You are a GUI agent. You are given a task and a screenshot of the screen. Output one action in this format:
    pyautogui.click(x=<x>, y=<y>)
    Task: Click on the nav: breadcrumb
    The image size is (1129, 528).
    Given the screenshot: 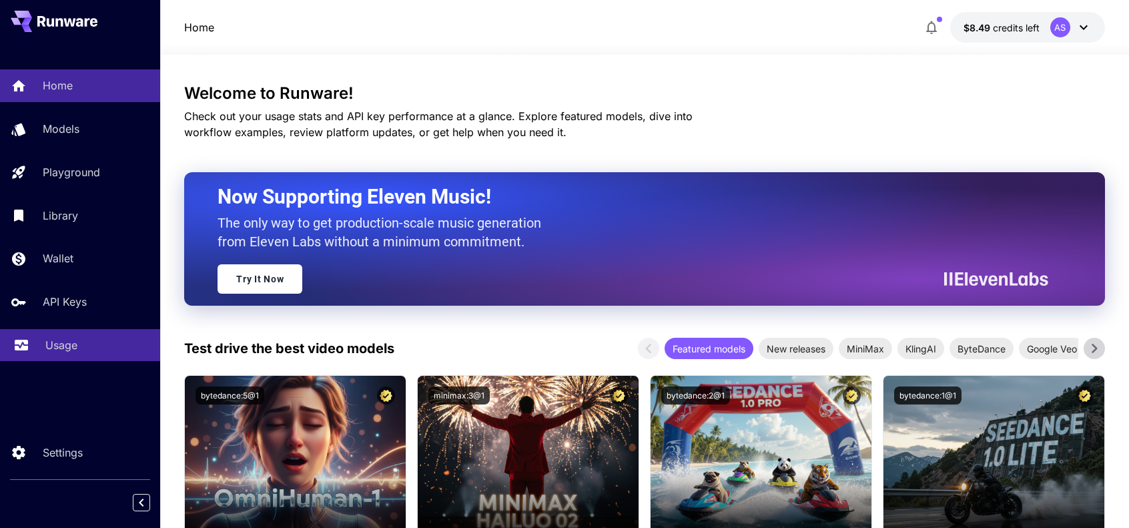 What is the action you would take?
    pyautogui.click(x=199, y=27)
    